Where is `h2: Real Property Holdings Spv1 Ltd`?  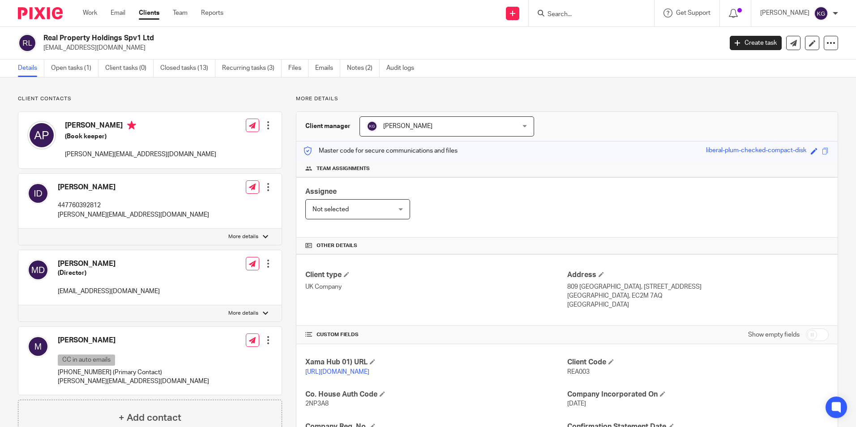
h2: Real Property Holdings Spv1 Ltd is located at coordinates (312, 38).